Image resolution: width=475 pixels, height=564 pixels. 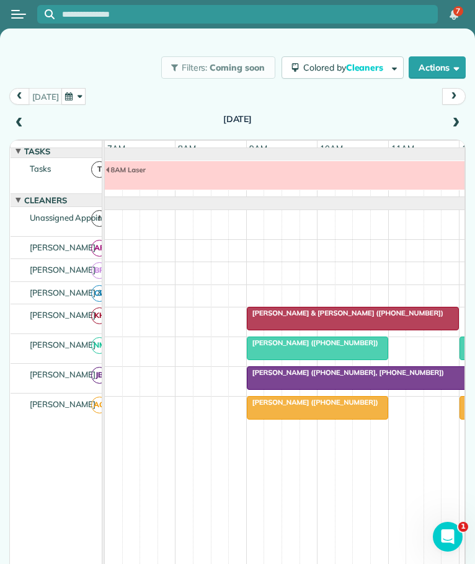 What do you see at coordinates (99, 375) in the screenshot?
I see `span: JB` at bounding box center [99, 375].